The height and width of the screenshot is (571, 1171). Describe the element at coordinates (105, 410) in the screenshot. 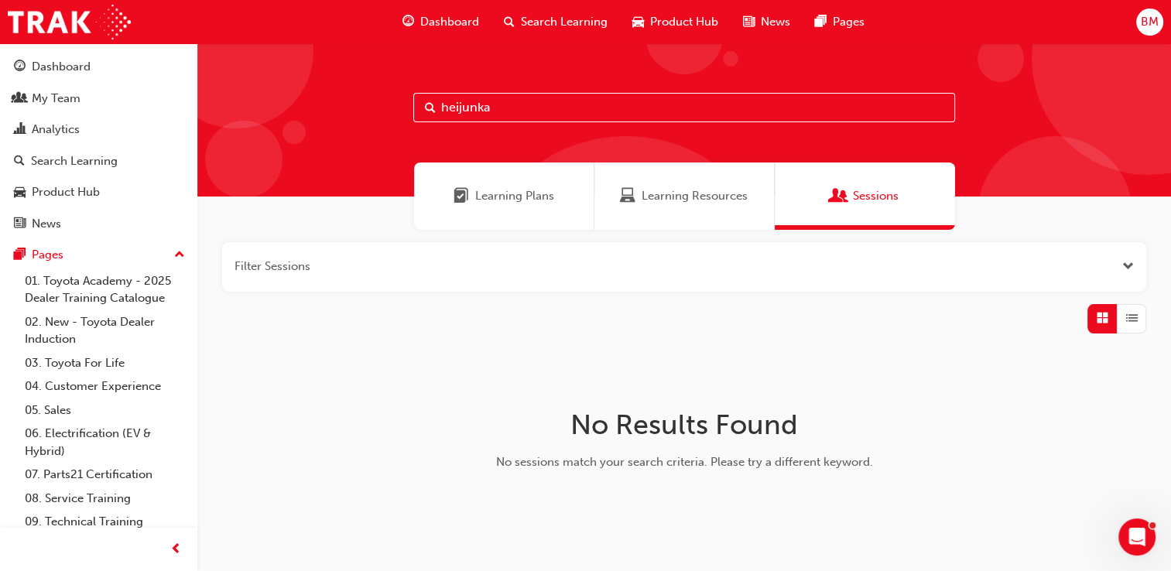

I see `a: 05. Sales` at that location.